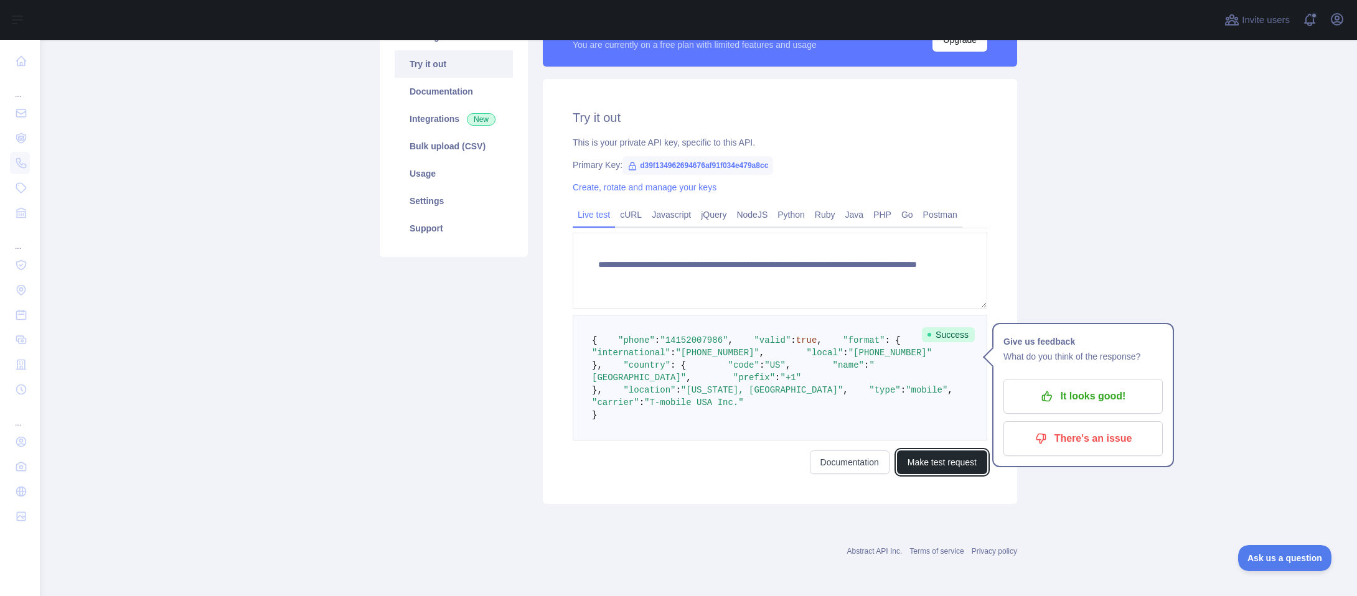  What do you see at coordinates (907, 215) in the screenshot?
I see `a: Go` at bounding box center [907, 215].